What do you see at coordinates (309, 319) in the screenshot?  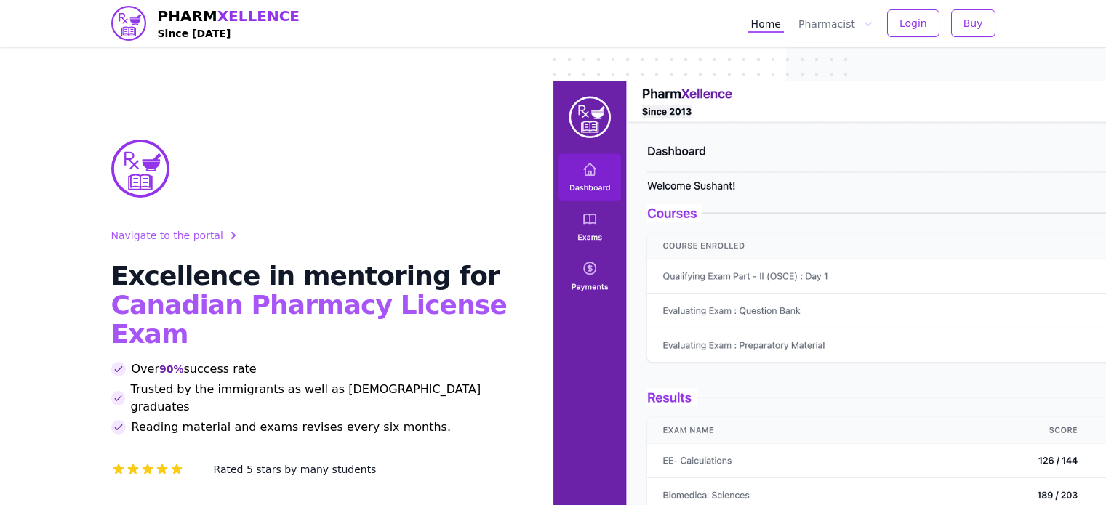 I see `span: Canadian Pharmacy License Exam` at bounding box center [309, 319].